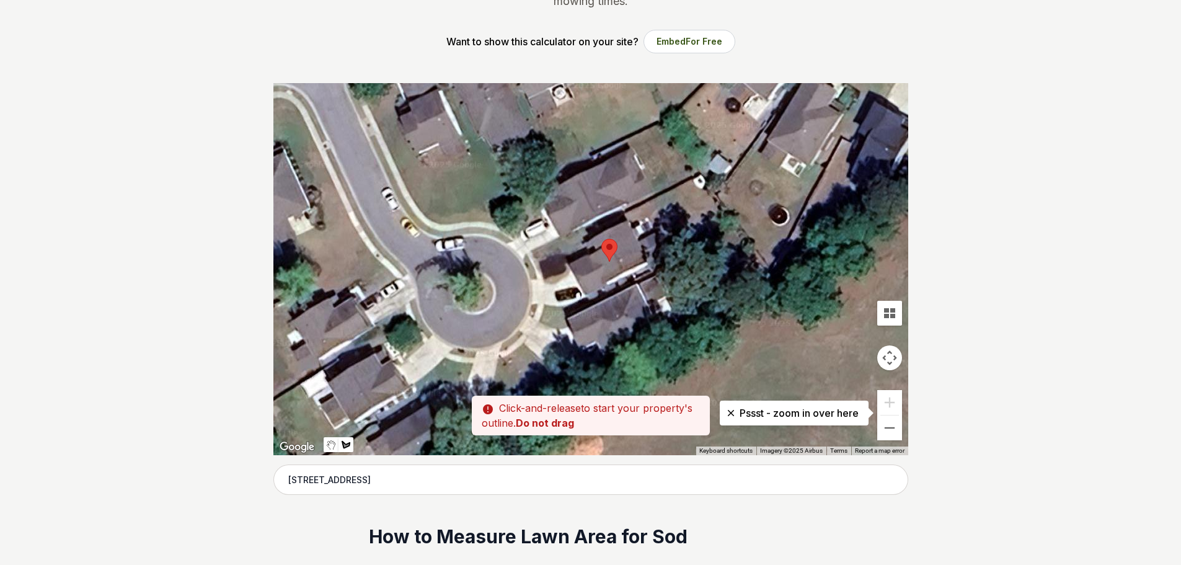 This screenshot has width=1181, height=565. Describe the element at coordinates (346, 445) in the screenshot. I see `button: Draw a shape` at that location.